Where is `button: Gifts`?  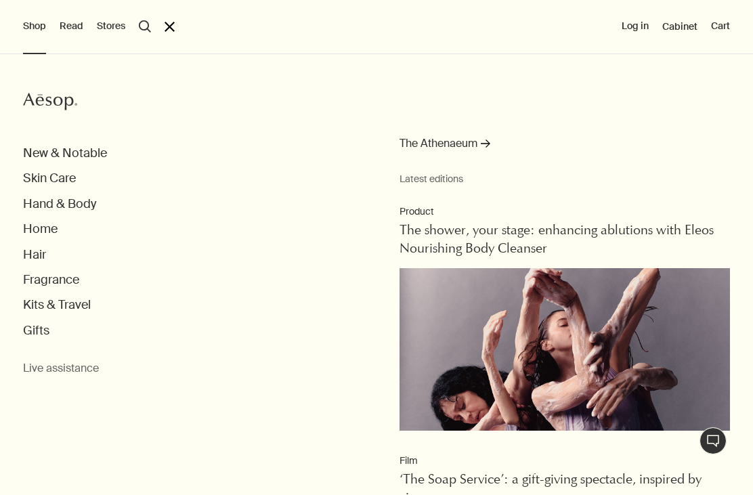
button: Gifts is located at coordinates (36, 331).